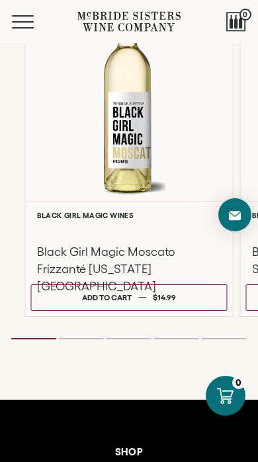 This screenshot has width=258, height=462. Describe the element at coordinates (177, 339) in the screenshot. I see `li: Page dot 4` at that location.